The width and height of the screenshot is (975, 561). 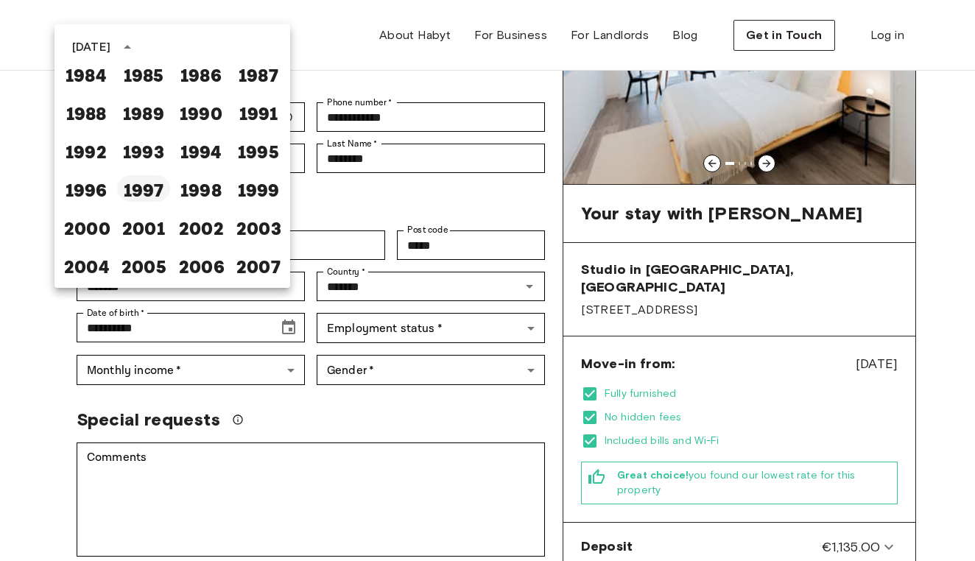 I want to click on button: Open, so click(x=530, y=286).